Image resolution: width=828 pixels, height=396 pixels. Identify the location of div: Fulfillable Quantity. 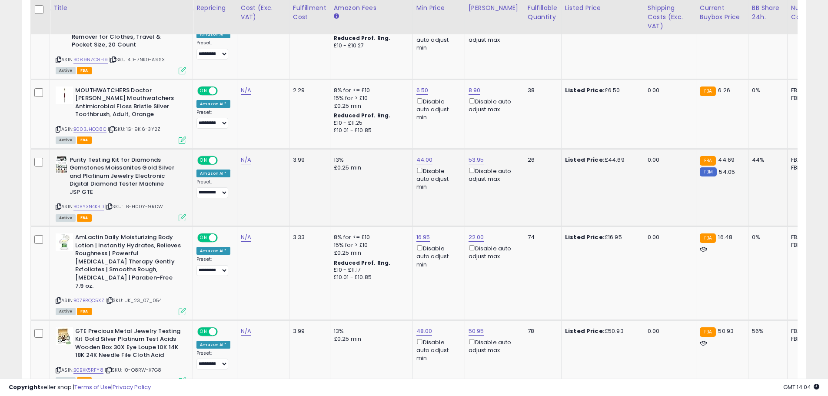
(543, 13).